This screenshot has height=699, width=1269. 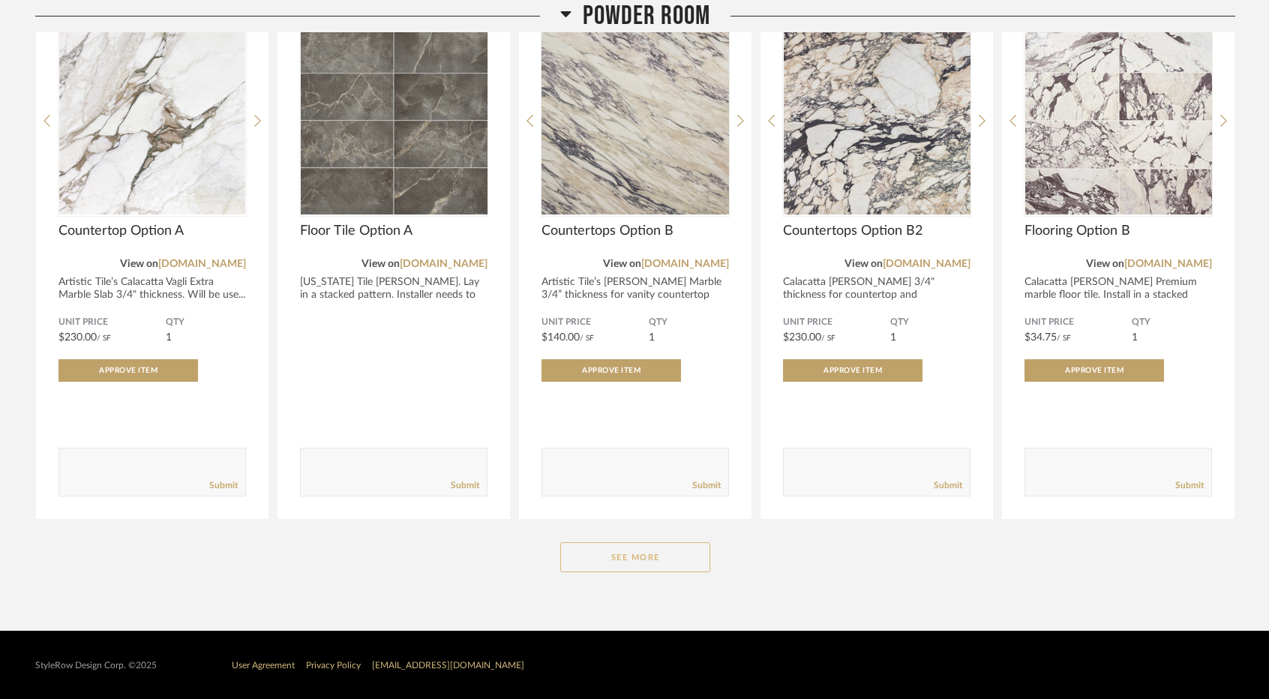 What do you see at coordinates (263, 665) in the screenshot?
I see `a: User Agreement` at bounding box center [263, 665].